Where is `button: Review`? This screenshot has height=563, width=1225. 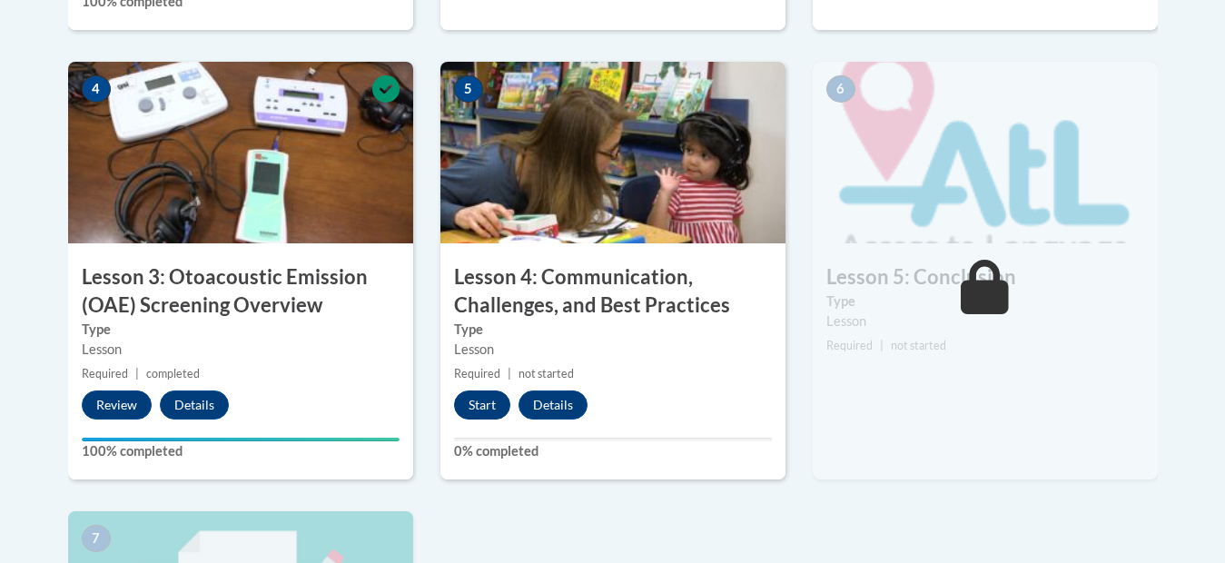 button: Review is located at coordinates (116, 405).